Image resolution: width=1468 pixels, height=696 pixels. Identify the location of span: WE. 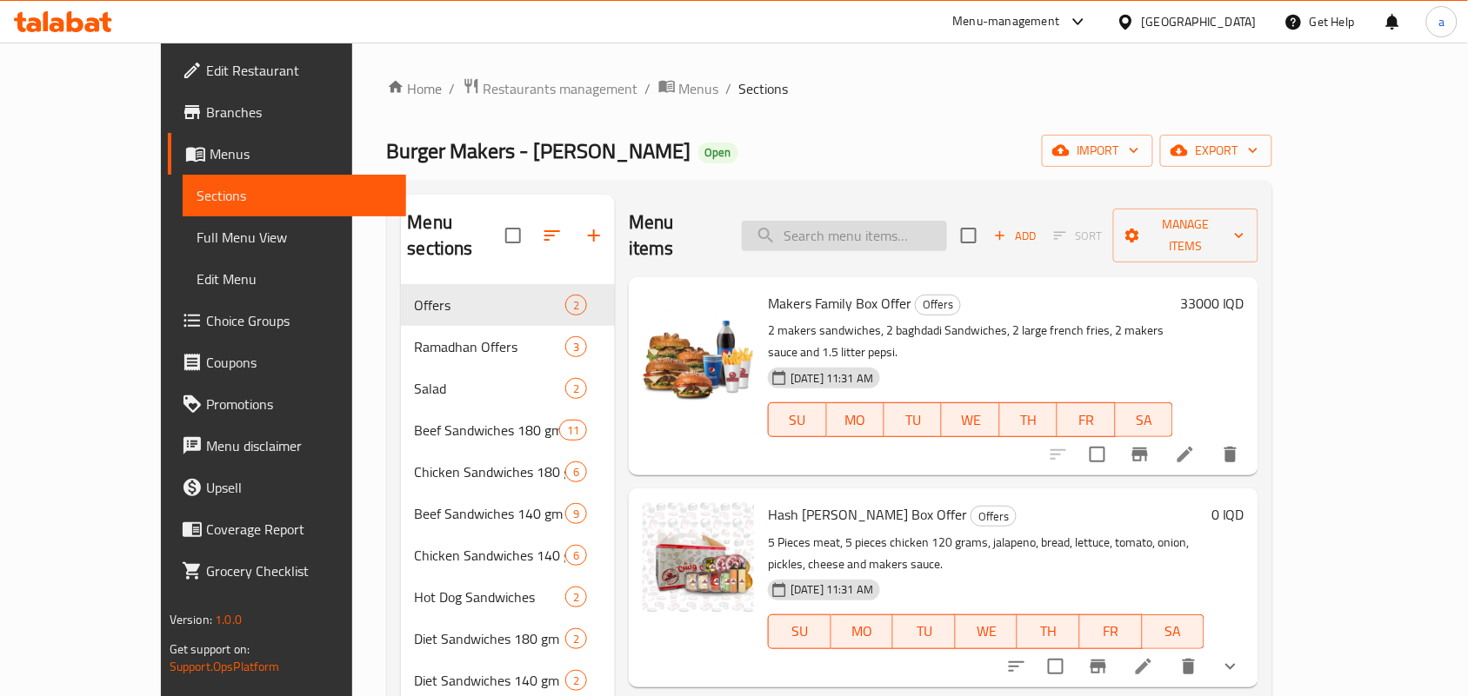
(970, 420).